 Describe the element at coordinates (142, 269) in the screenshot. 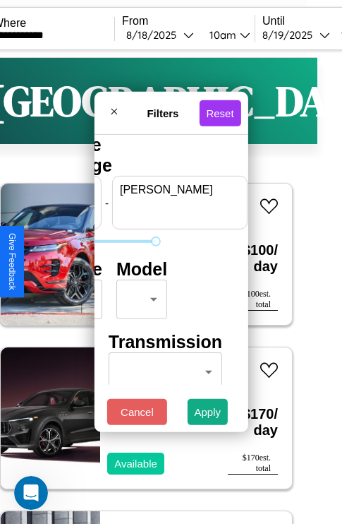

I see `h4: Model` at that location.